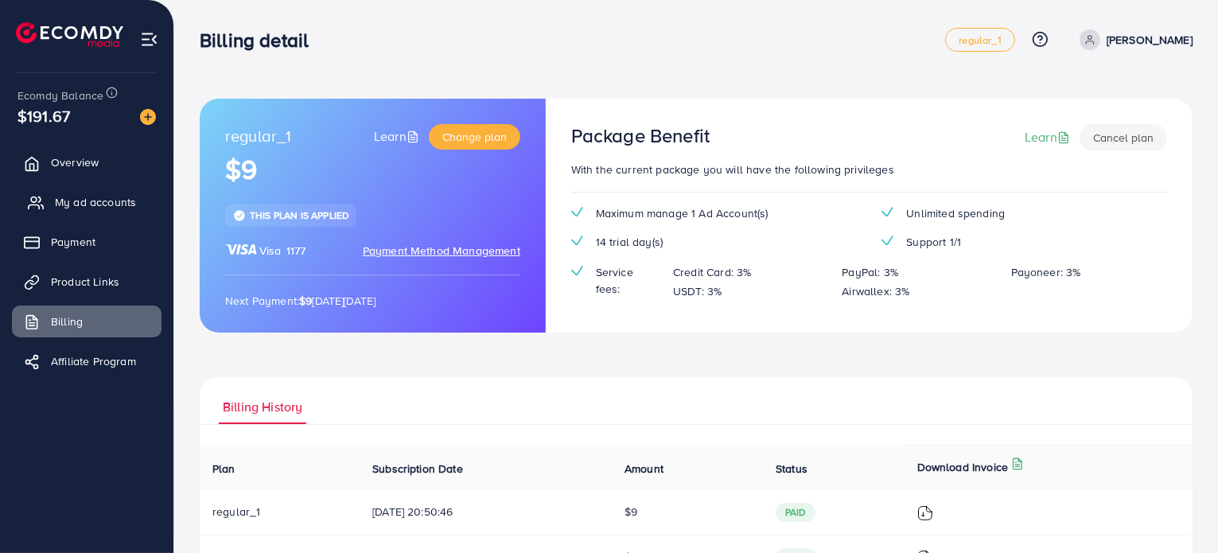 This screenshot has height=553, width=1218. I want to click on a: Affiliate Program, so click(87, 361).